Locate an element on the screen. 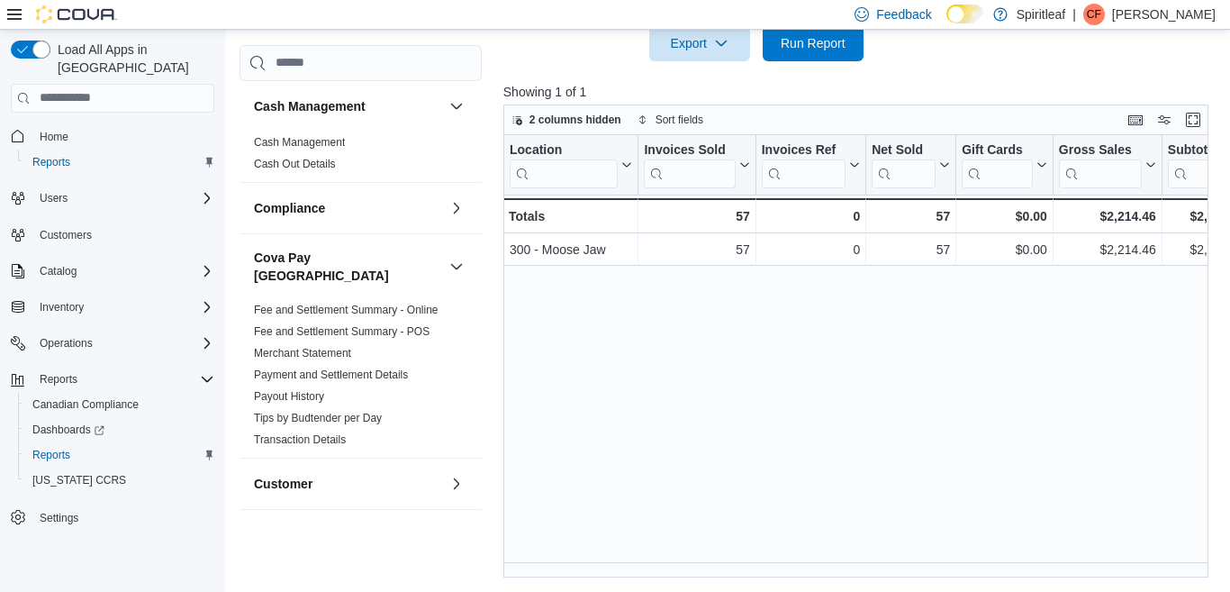 The height and width of the screenshot is (592, 1230). h3: Cash Management is located at coordinates (310, 106).